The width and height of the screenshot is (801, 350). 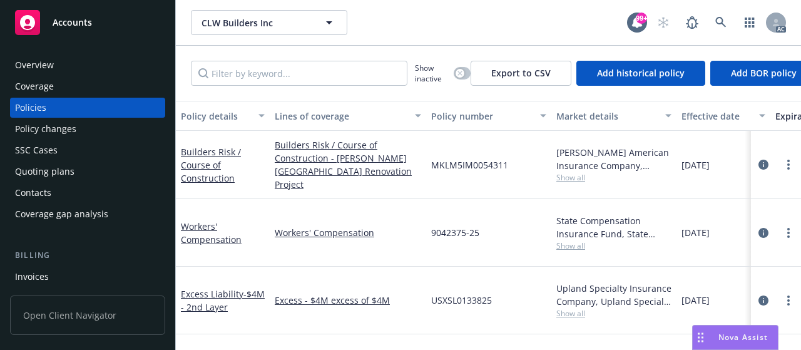 What do you see at coordinates (763, 73) in the screenshot?
I see `span: Add BOR policy` at bounding box center [763, 73].